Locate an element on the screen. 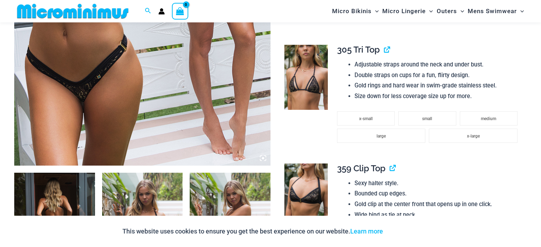  nav: Site Navigation is located at coordinates (428, 11).